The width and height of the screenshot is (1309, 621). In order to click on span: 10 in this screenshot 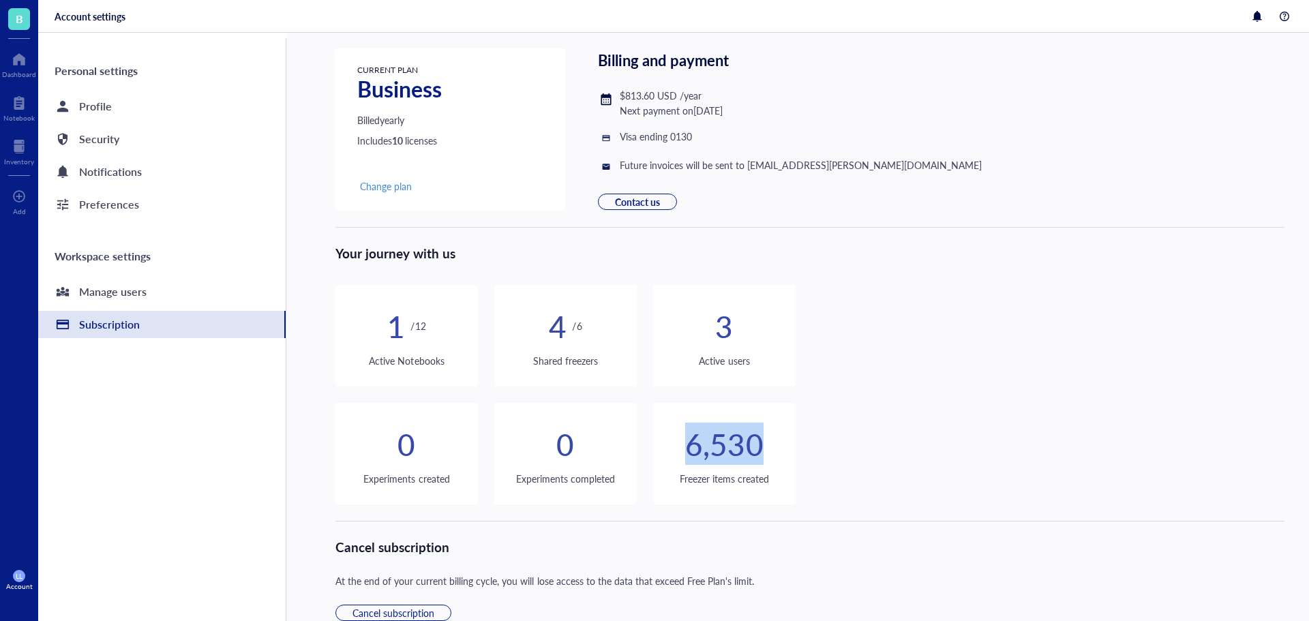, I will do `click(398, 140)`.